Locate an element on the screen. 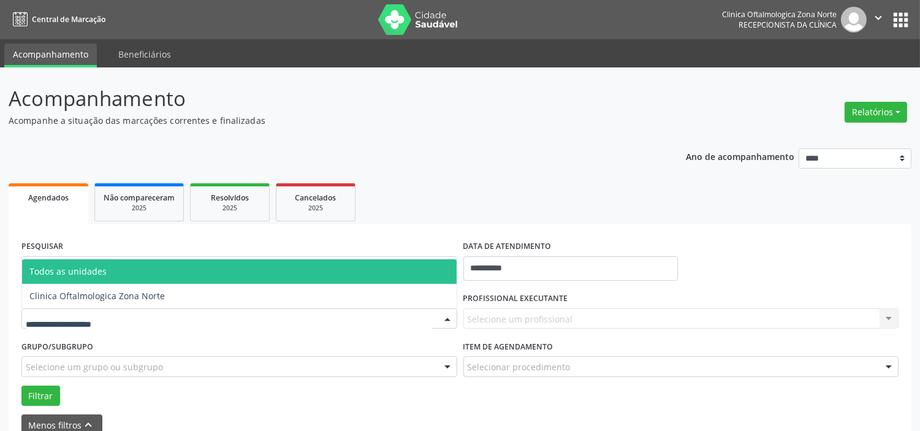 This screenshot has width=920, height=431. span: Selecionar procedimento is located at coordinates (519, 367).